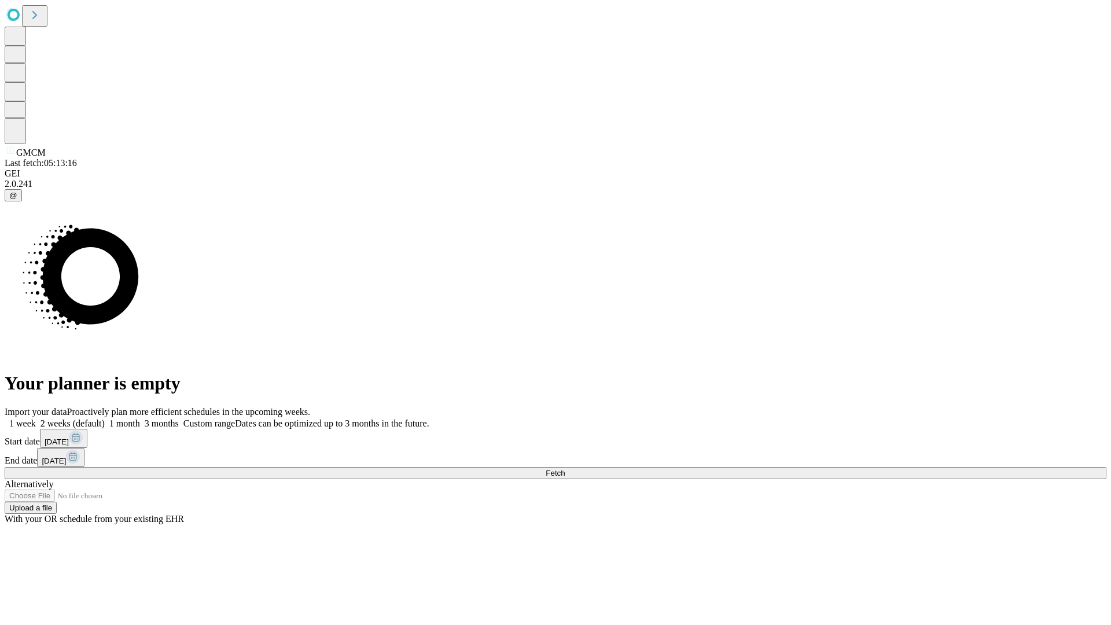 The image size is (1111, 625). I want to click on div: Start date, so click(555, 438).